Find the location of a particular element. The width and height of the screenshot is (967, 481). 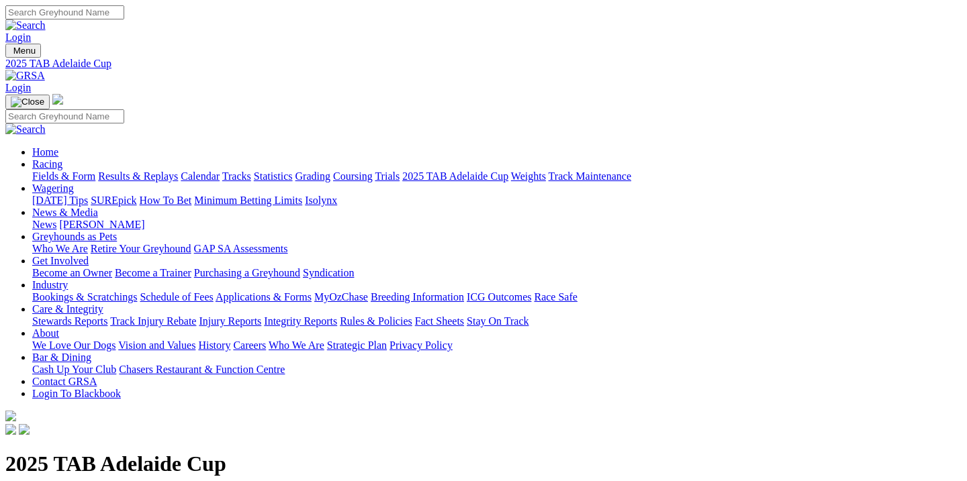

div: Get Involved is located at coordinates (497, 273).